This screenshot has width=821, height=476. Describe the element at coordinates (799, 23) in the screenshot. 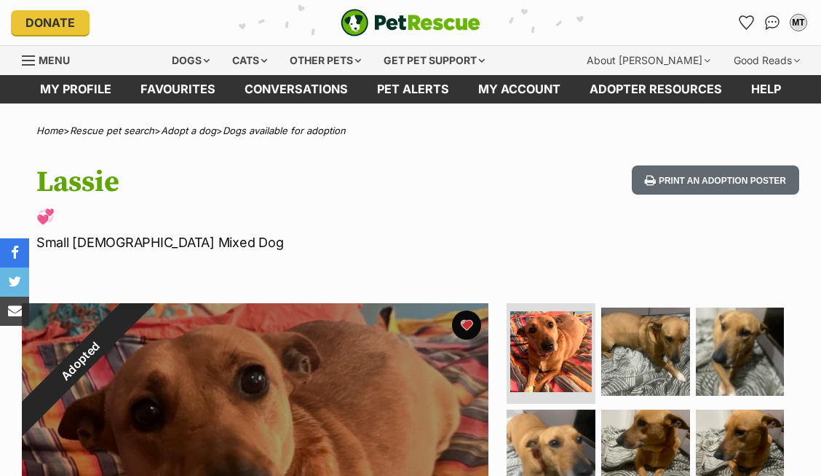

I see `button: My account` at that location.